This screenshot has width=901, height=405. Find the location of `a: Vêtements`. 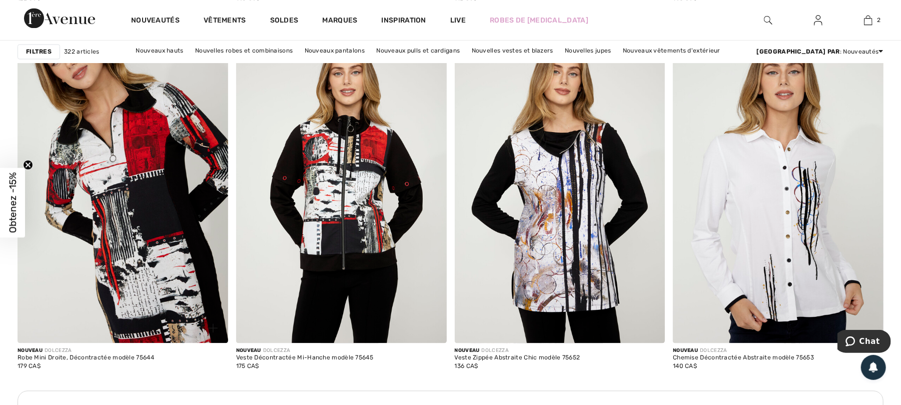

a: Vêtements is located at coordinates (225, 21).